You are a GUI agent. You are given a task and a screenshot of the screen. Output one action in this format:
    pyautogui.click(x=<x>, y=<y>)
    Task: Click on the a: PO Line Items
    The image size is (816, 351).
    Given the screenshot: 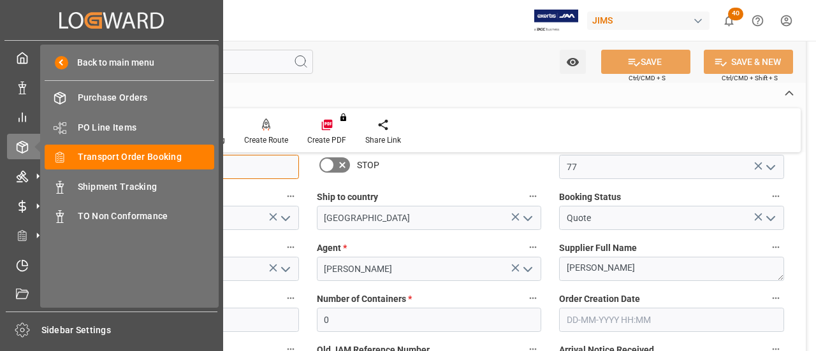 What is the action you would take?
    pyautogui.click(x=129, y=127)
    